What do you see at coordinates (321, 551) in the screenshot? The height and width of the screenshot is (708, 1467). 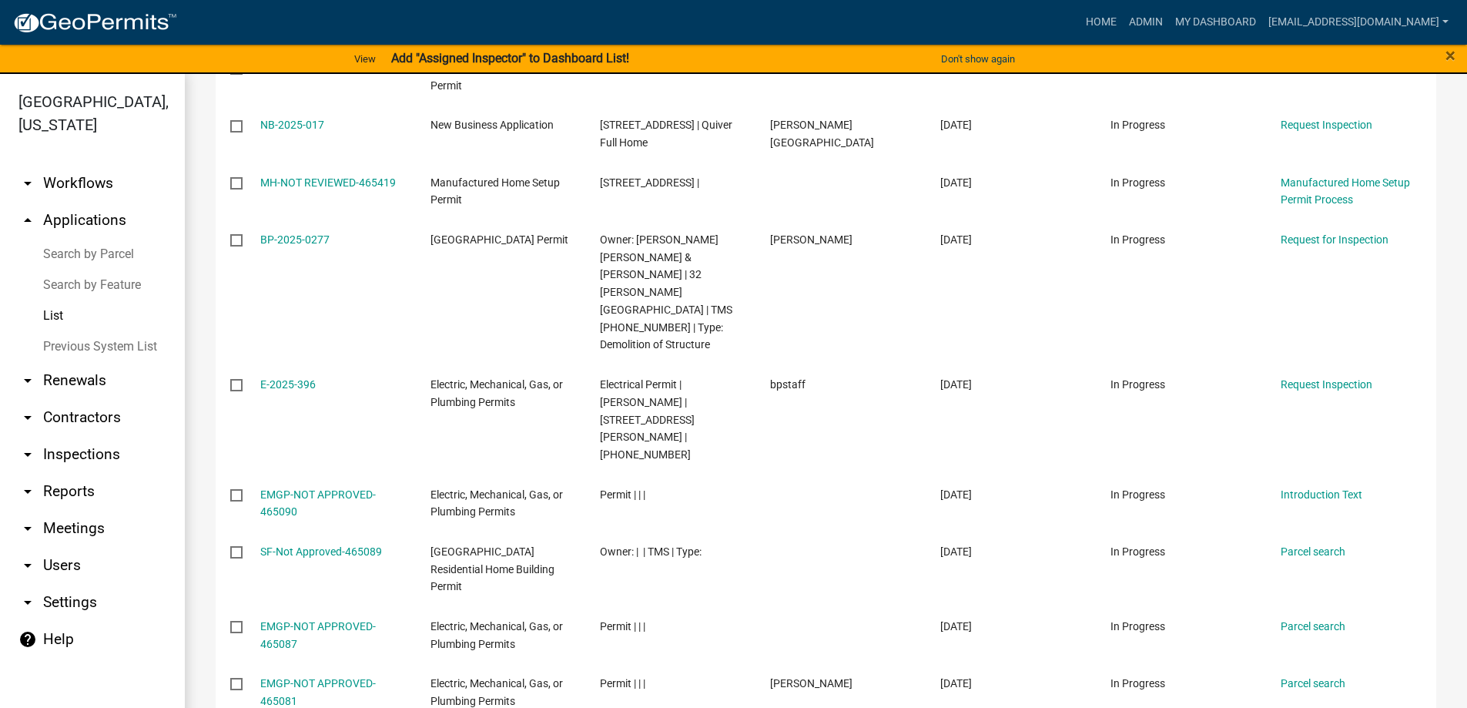 I see `a: SF-Not Approved-465089` at bounding box center [321, 551].